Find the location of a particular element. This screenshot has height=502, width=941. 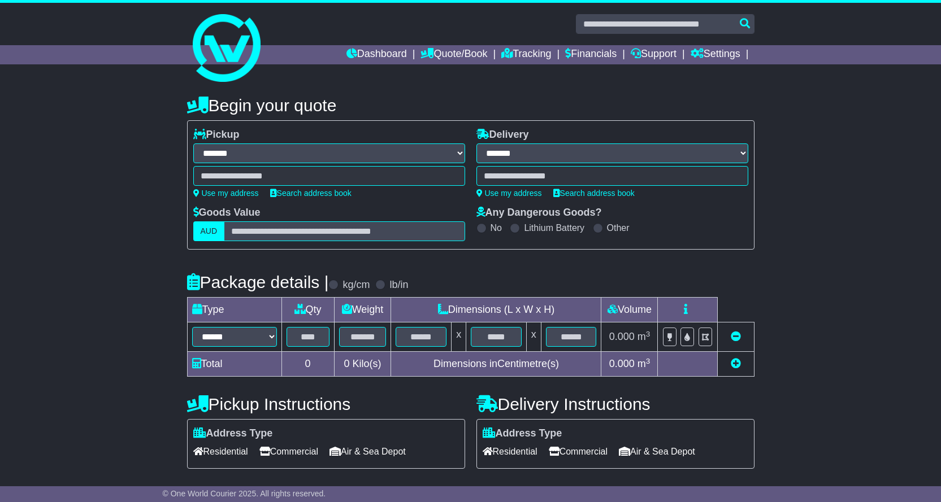

a: Dashboard is located at coordinates (376, 55).